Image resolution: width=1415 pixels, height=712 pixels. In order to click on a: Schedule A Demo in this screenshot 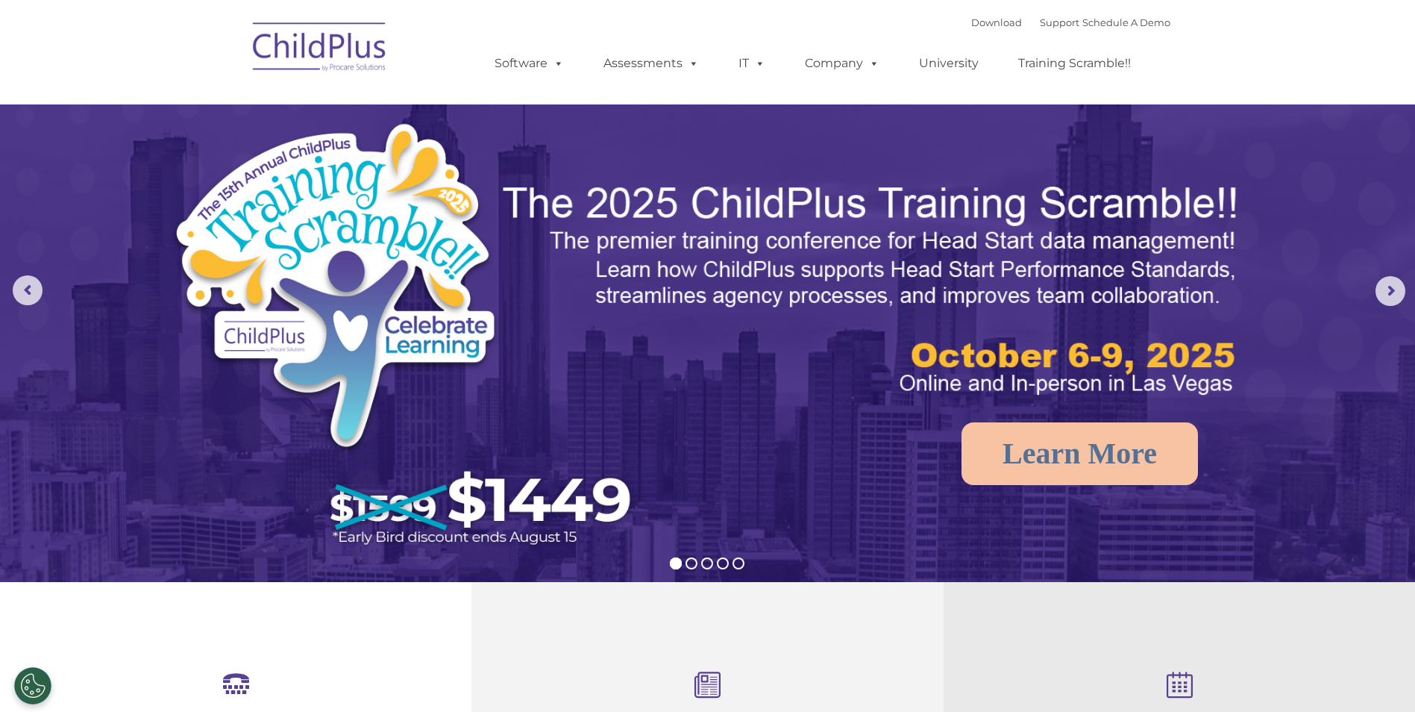, I will do `click(1126, 22)`.